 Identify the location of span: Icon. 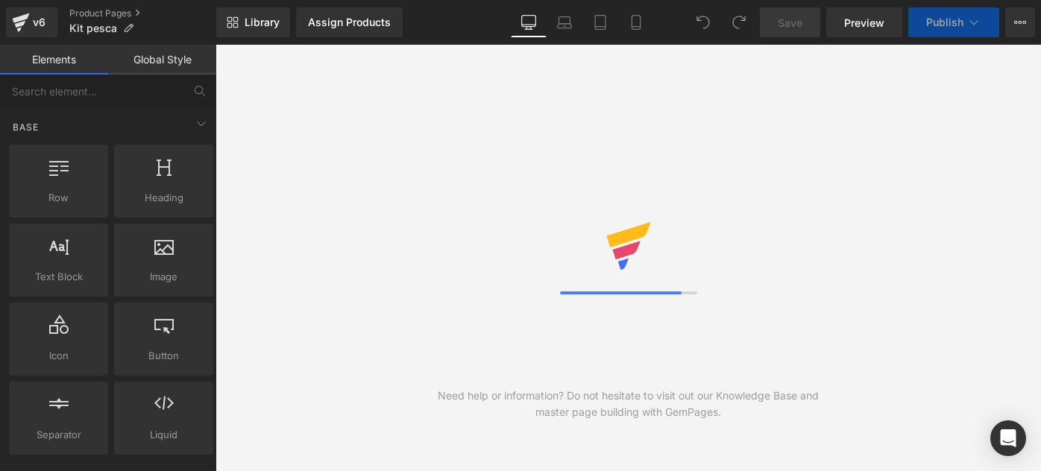
(58, 356).